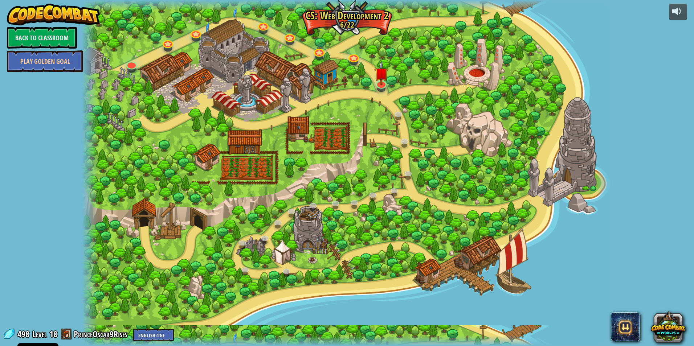  Describe the element at coordinates (42, 38) in the screenshot. I see `a: Back to Classroom` at that location.